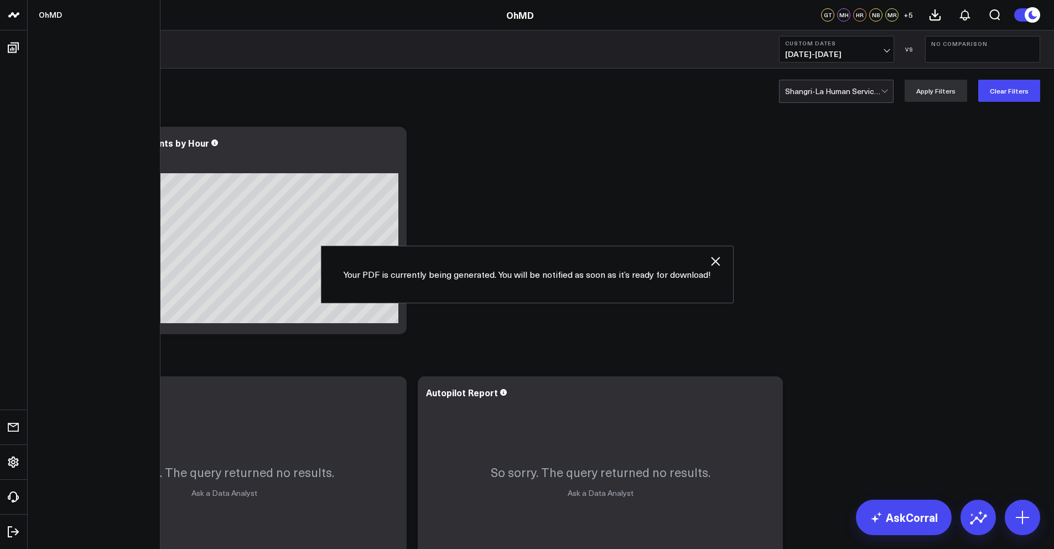 The image size is (1054, 549). Describe the element at coordinates (936, 91) in the screenshot. I see `button: Apply Filters` at that location.